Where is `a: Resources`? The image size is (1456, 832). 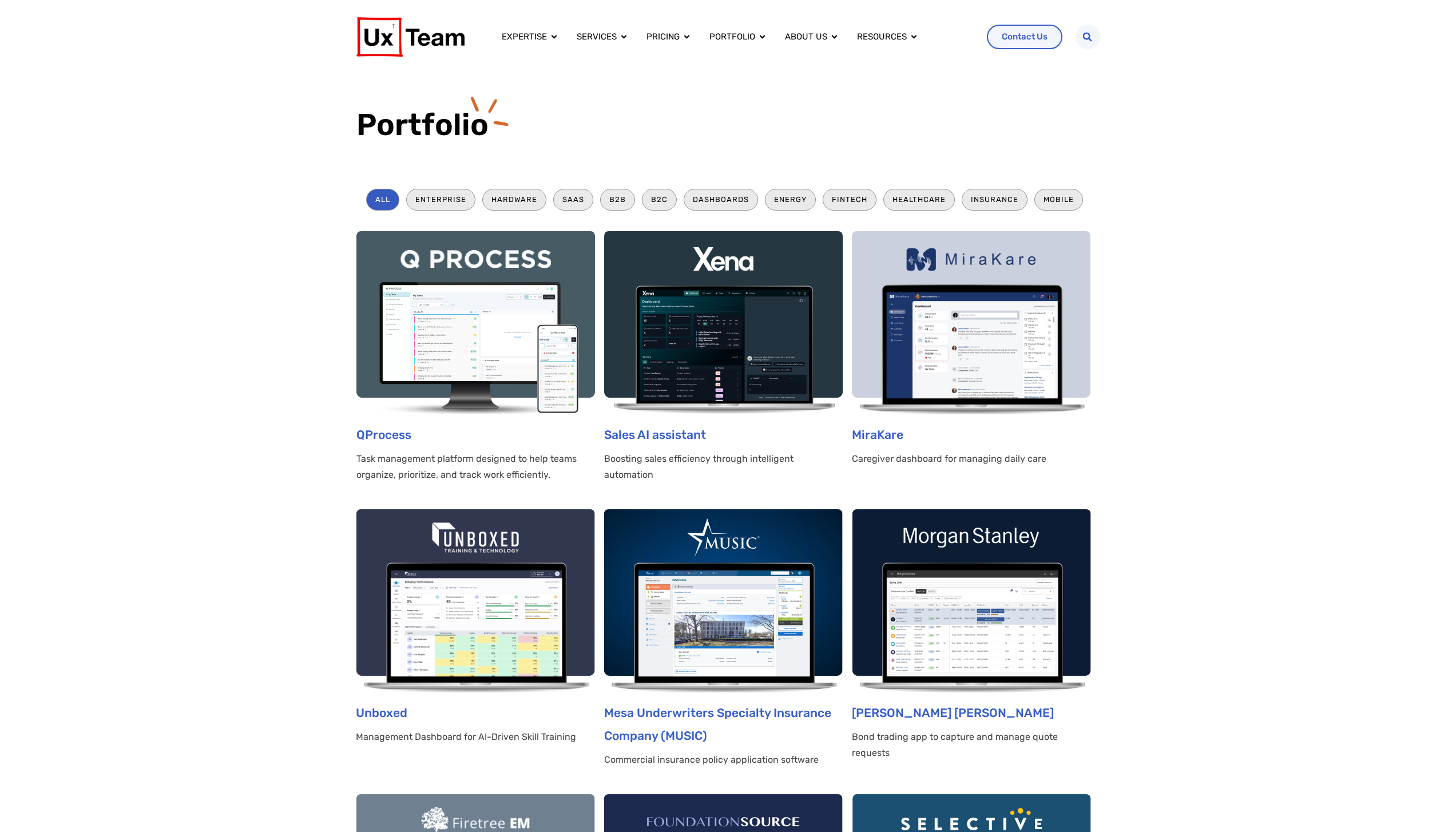
a: Resources is located at coordinates (881, 36).